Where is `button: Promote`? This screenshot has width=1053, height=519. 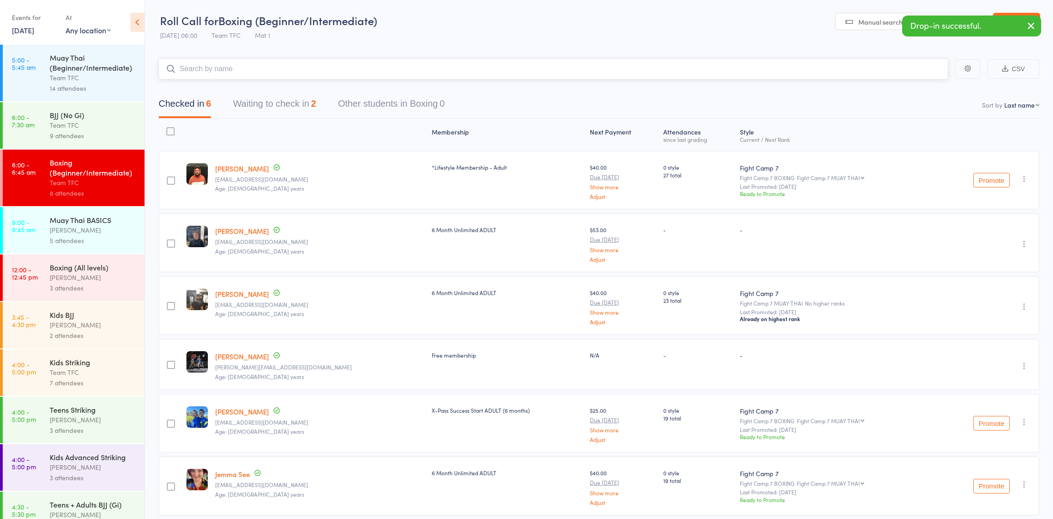 button: Promote is located at coordinates (991, 486).